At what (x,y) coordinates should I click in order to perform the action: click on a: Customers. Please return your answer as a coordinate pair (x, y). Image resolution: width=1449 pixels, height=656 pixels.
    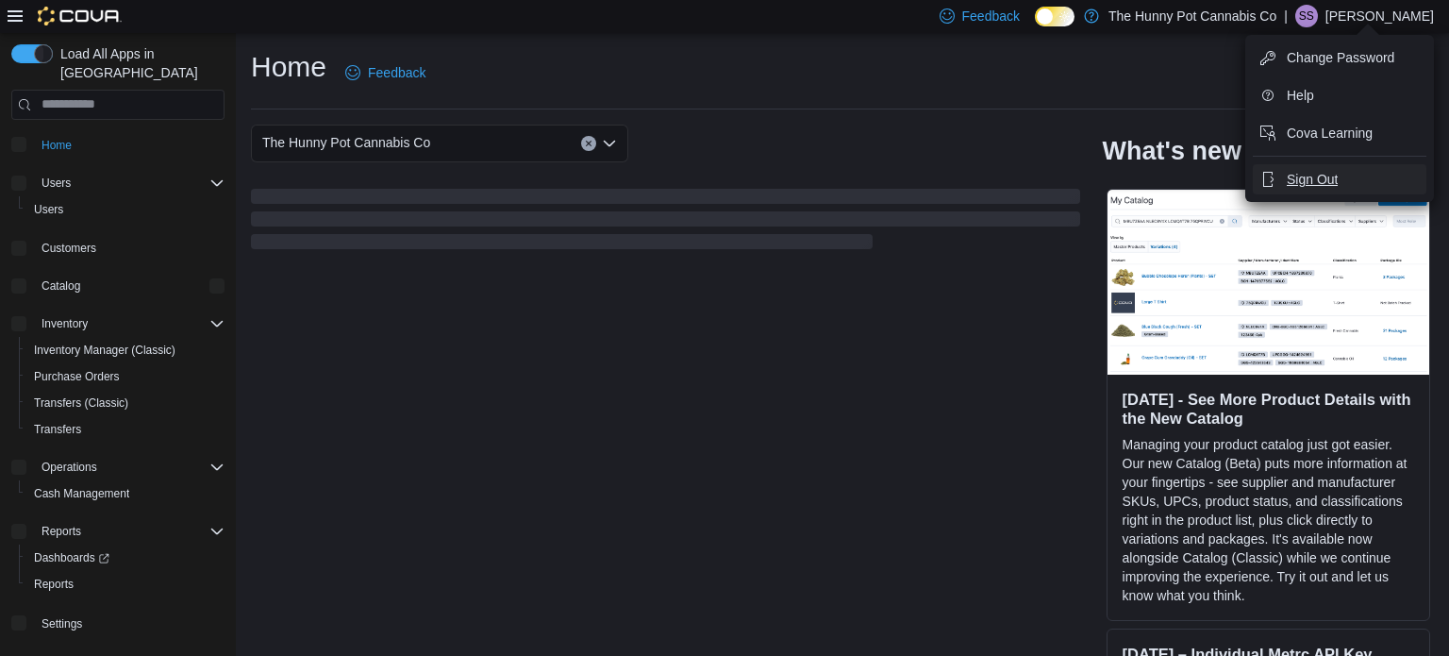
    Looking at the image, I should click on (69, 248).